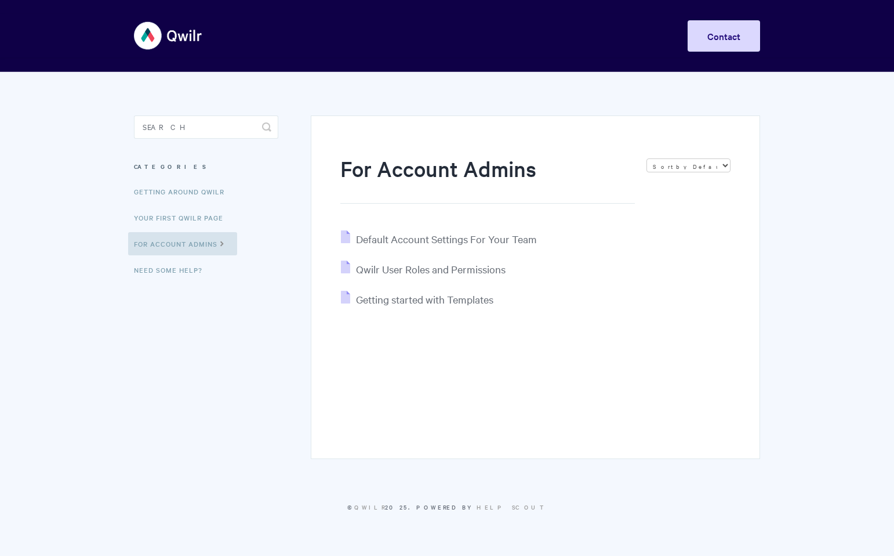 Image resolution: width=894 pixels, height=556 pixels. Describe the element at coordinates (688, 165) in the screenshot. I see `select: Page reloads on selection` at that location.